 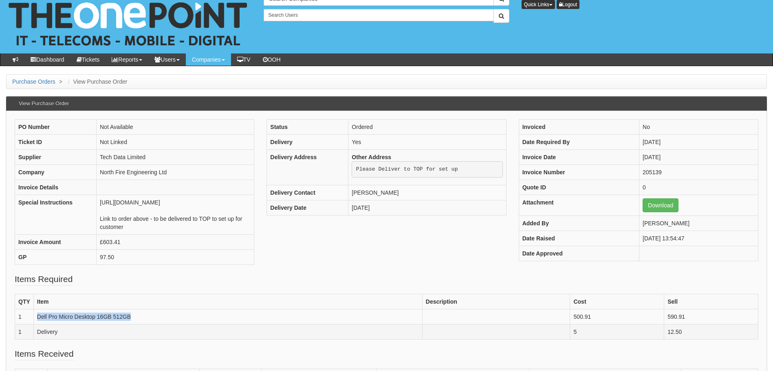 What do you see at coordinates (379, 15) in the screenshot?
I see `input: Search Users` at bounding box center [379, 15].